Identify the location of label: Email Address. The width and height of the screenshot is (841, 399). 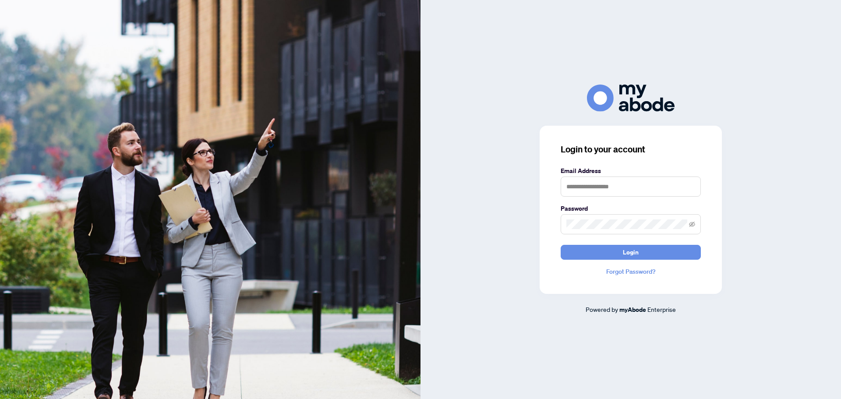
(630, 171).